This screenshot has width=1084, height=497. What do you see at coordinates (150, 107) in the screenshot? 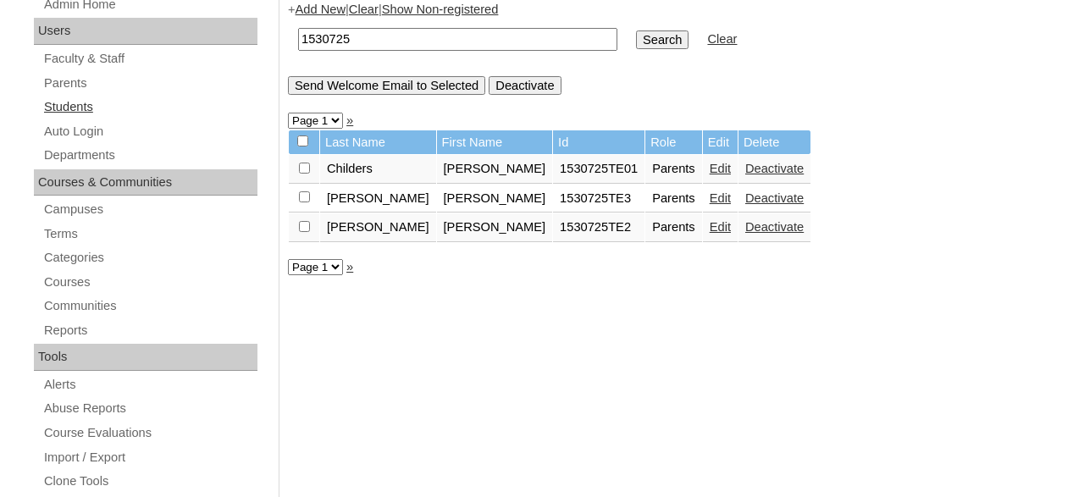
I see `a: Students` at bounding box center [150, 107].